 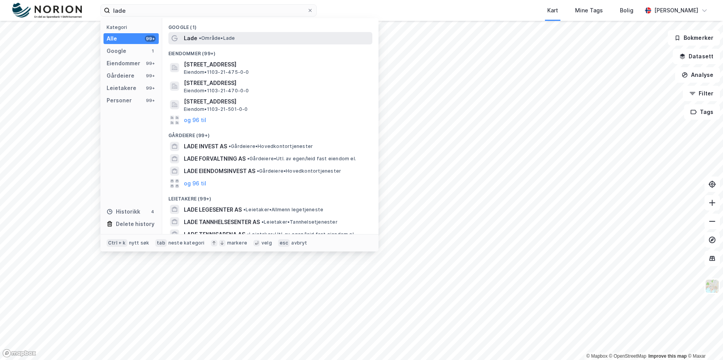 What do you see at coordinates (139, 243) in the screenshot?
I see `div: nytt søk` at bounding box center [139, 243].